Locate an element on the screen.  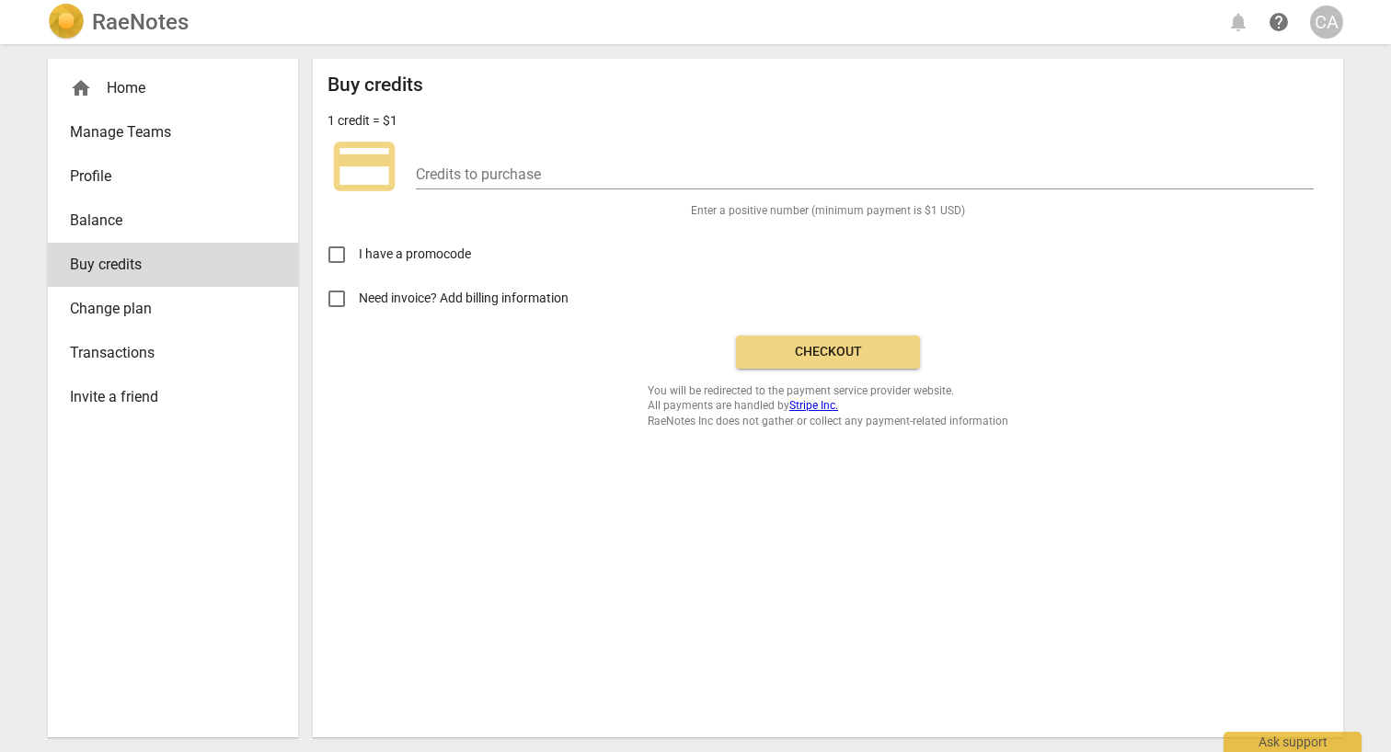
span: Balance is located at coordinates (166, 221).